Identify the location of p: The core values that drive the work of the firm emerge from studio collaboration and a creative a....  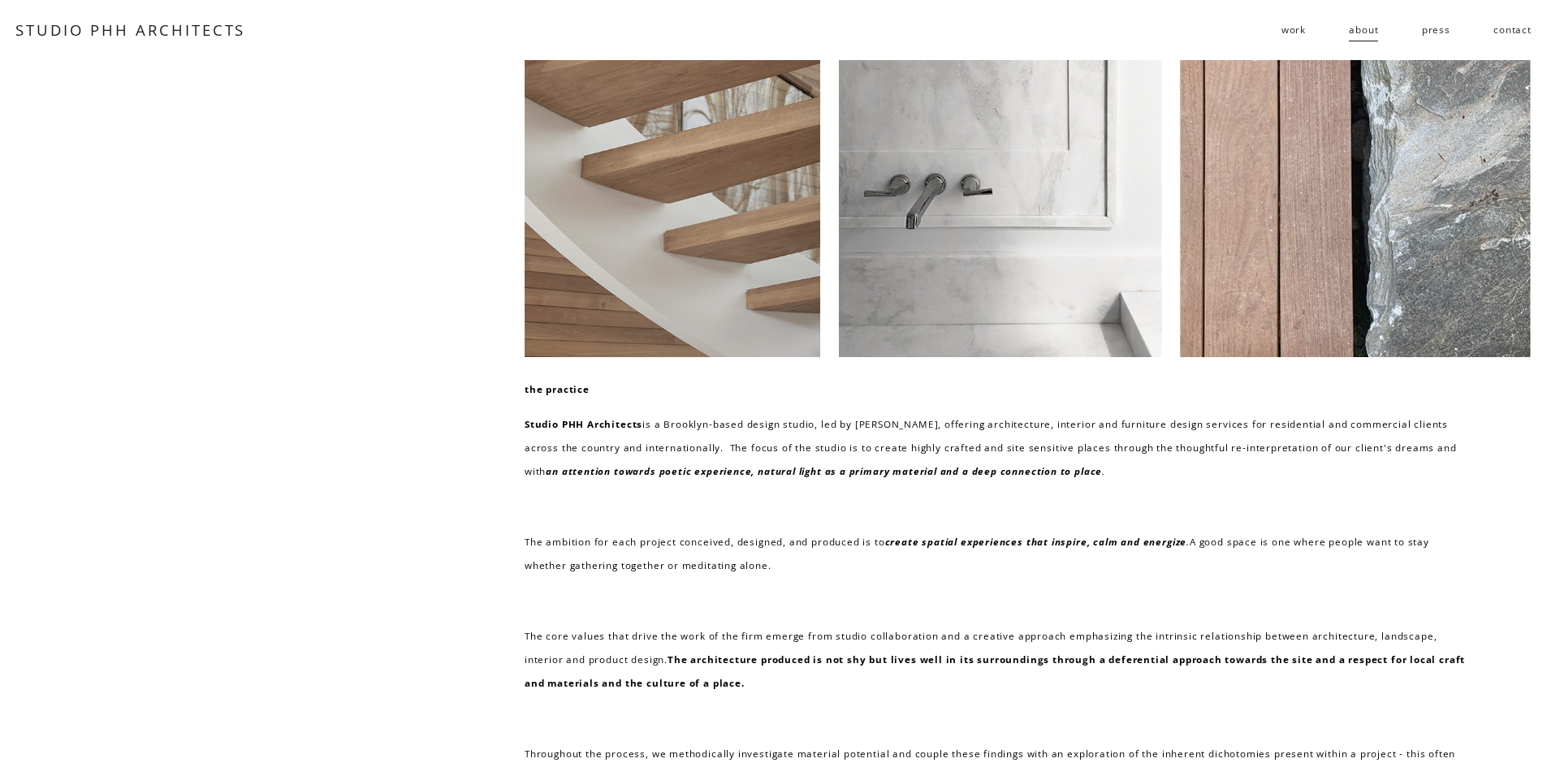
(996, 660).